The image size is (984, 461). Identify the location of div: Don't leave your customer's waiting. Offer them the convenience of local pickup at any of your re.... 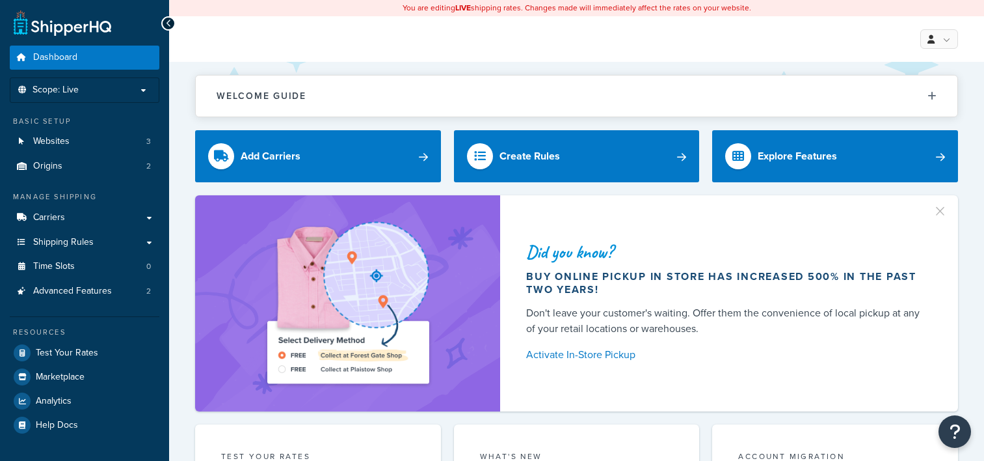
(727, 321).